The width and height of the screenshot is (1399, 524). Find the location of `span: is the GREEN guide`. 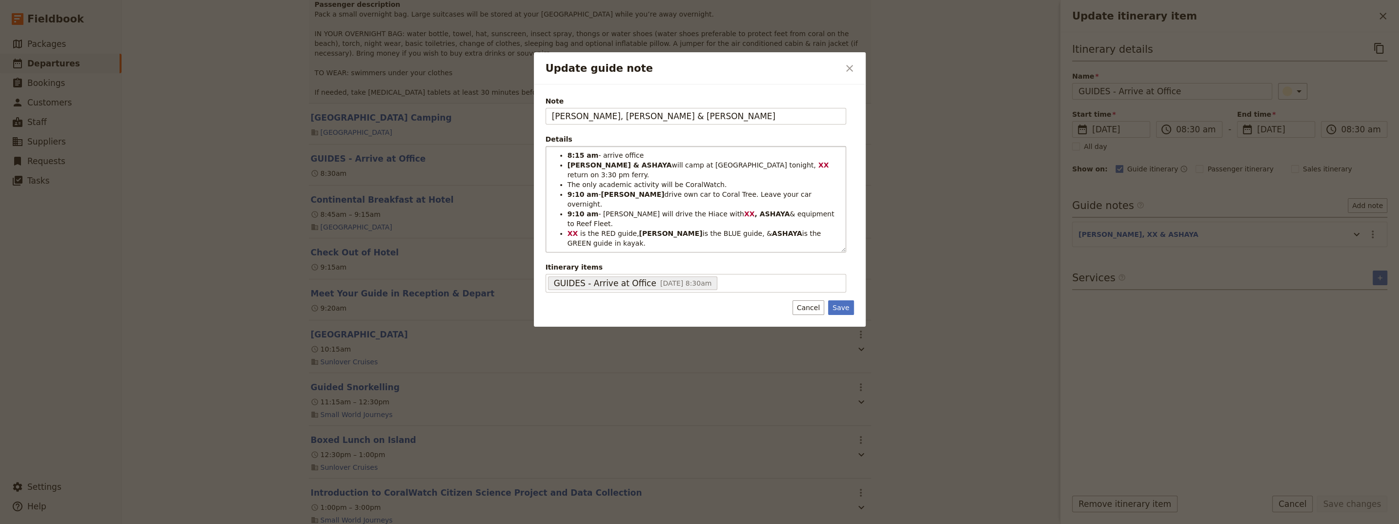

span: is the GREEN guide is located at coordinates (695, 238).